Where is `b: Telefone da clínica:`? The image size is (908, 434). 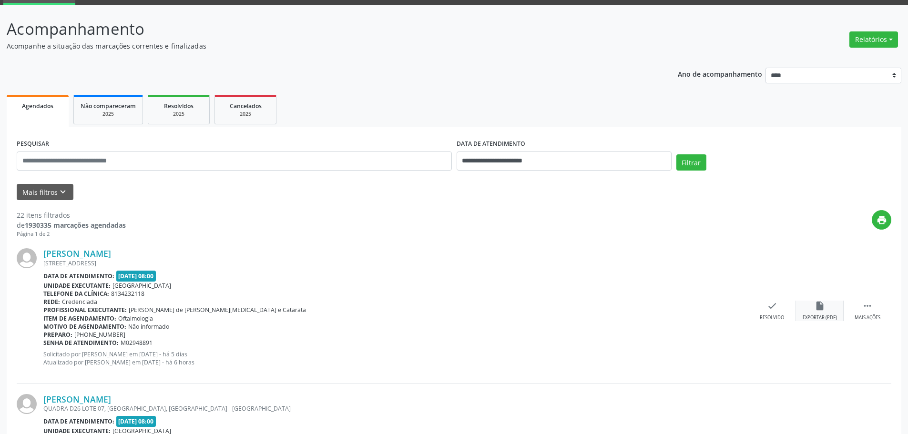 b: Telefone da clínica: is located at coordinates (76, 293).